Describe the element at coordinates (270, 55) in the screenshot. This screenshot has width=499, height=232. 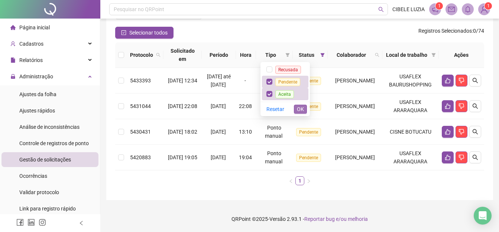
I see `span: Tipo` at that location.